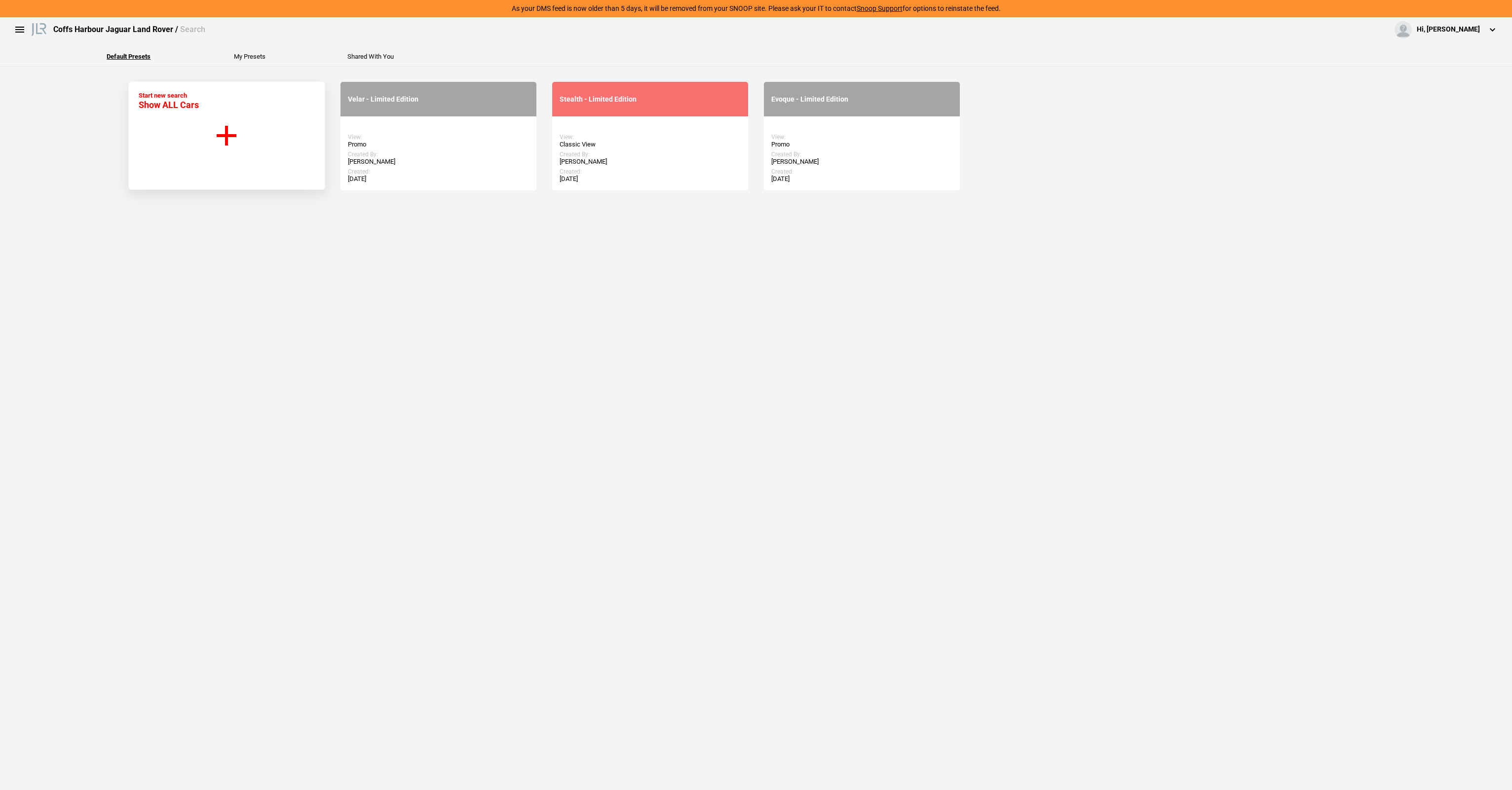  I want to click on button: Default Presets, so click(128, 57).